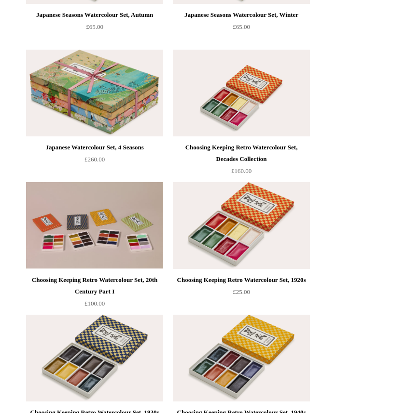  What do you see at coordinates (241, 226) in the screenshot?
I see `a: Choosing Keeping Retro Watercolour Set, 1920s Choosing Keeping Retro Watercolour Set, 1920s` at bounding box center [241, 226].